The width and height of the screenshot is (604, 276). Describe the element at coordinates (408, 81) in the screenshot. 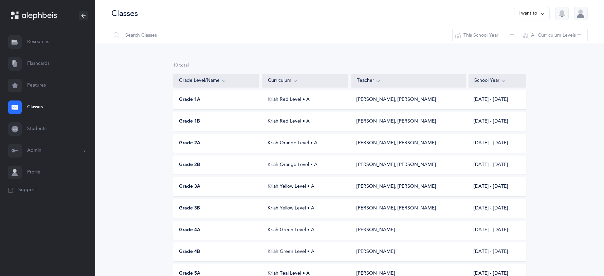

I see `div: Teacher` at that location.